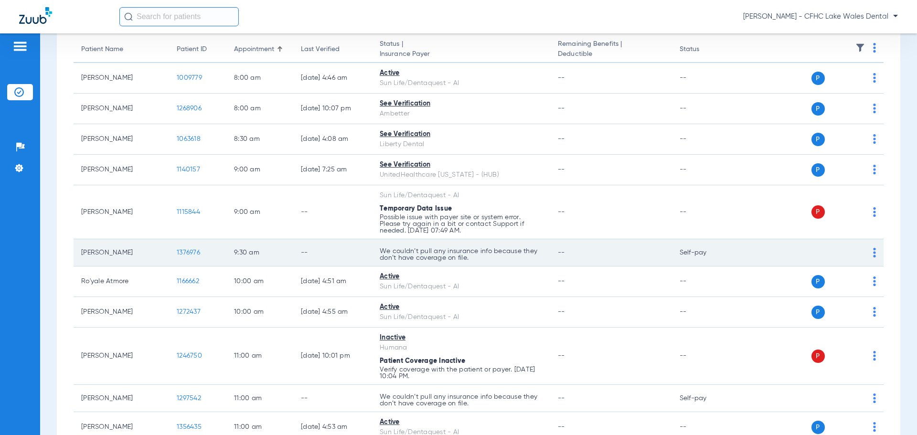  What do you see at coordinates (188, 212) in the screenshot?
I see `span: 1115844` at bounding box center [188, 212].